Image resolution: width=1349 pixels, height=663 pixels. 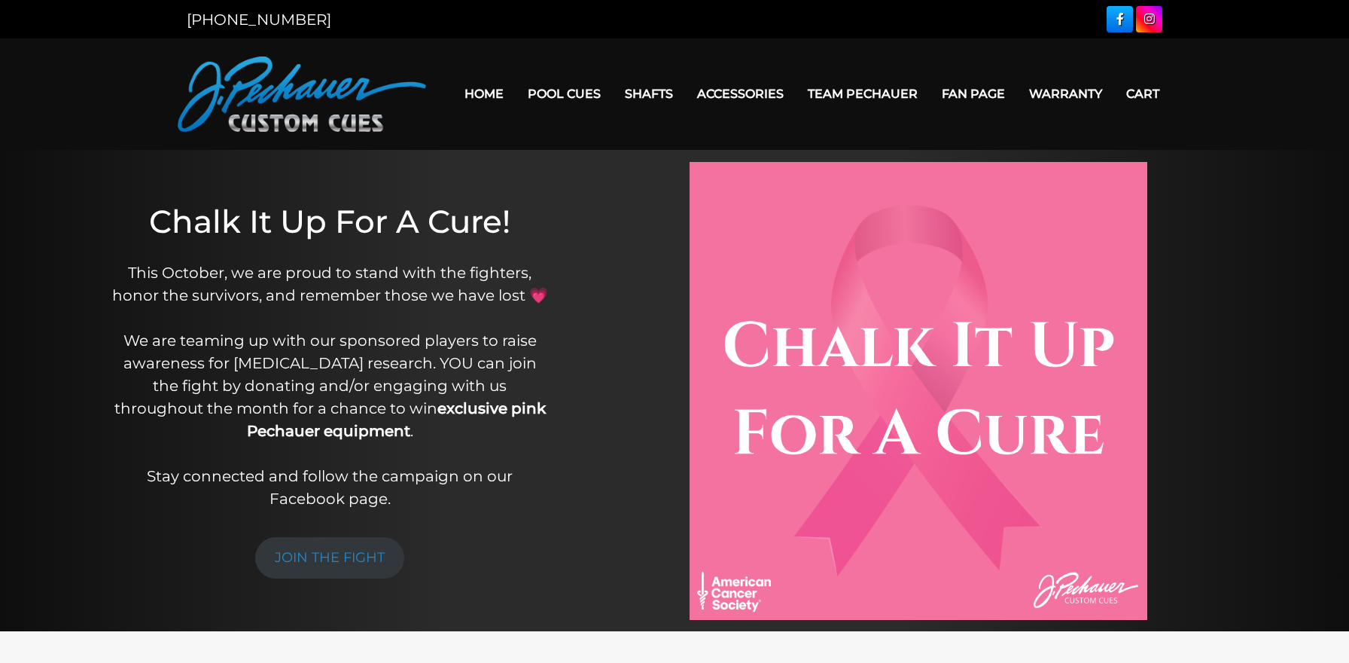 What do you see at coordinates (329, 385) in the screenshot?
I see `p: This October, we are proud to stand with the fighters, honor the survivors, and remember those we...` at bounding box center [329, 385].